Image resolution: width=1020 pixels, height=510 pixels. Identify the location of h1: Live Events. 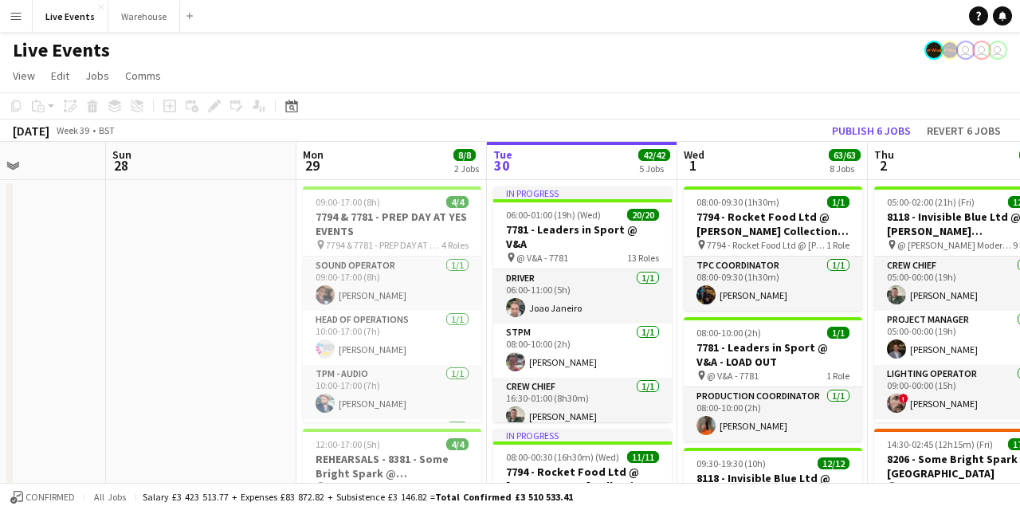
(61, 50).